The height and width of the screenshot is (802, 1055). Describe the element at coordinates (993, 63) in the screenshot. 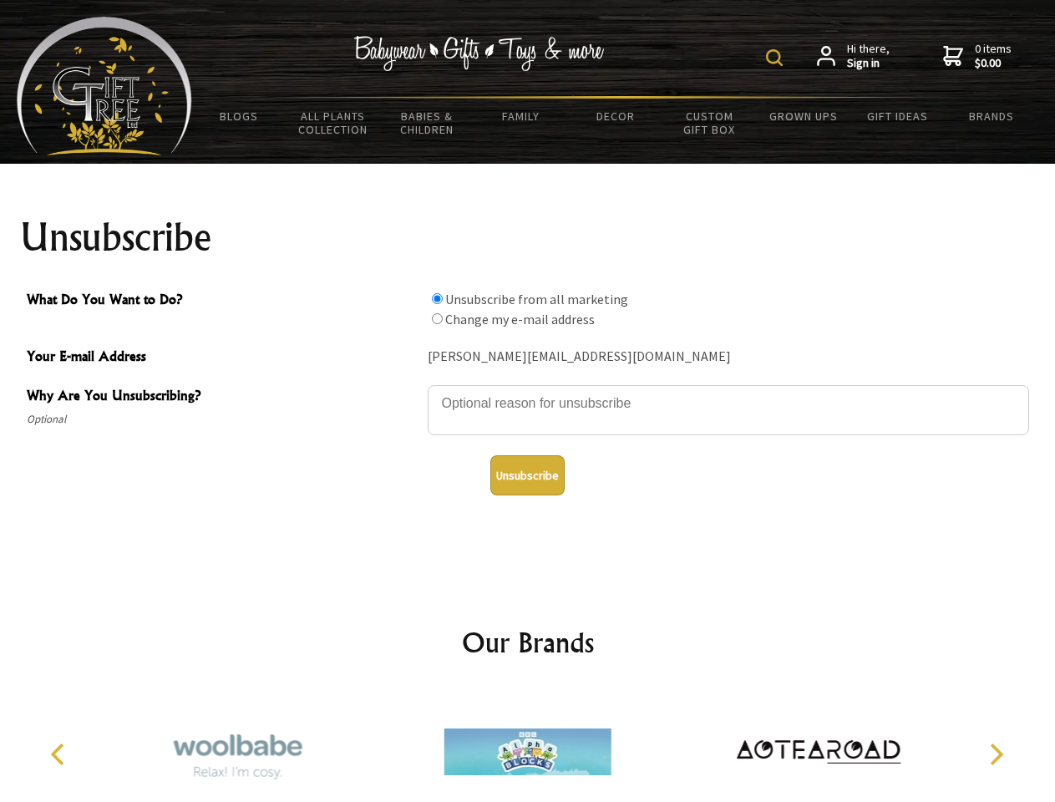

I see `strong: $0.00` at that location.